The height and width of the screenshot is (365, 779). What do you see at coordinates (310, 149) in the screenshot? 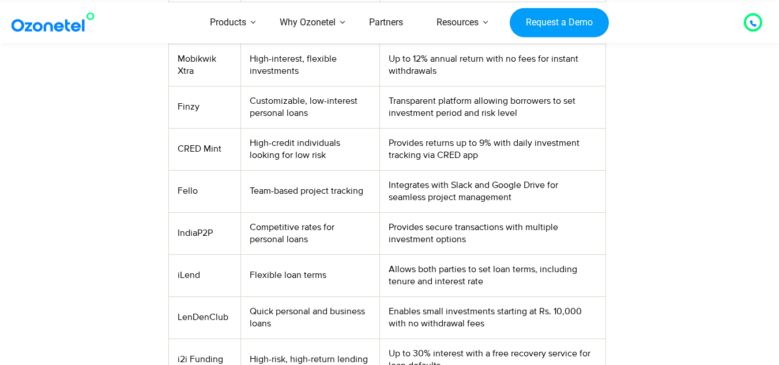
I see `td: High-credit individuals looking for low risk` at bounding box center [310, 149].